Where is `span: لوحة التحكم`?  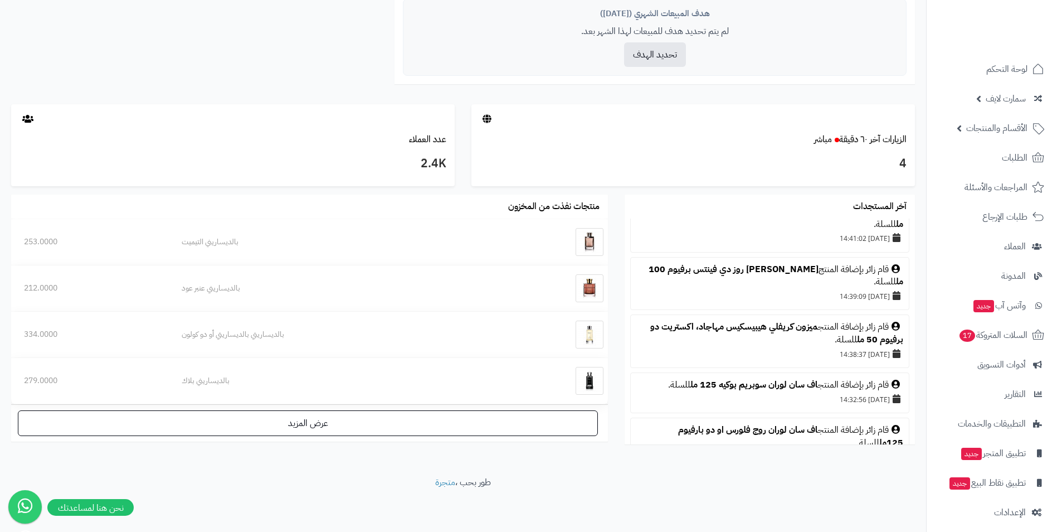 span: لوحة التحكم is located at coordinates (1007, 69).